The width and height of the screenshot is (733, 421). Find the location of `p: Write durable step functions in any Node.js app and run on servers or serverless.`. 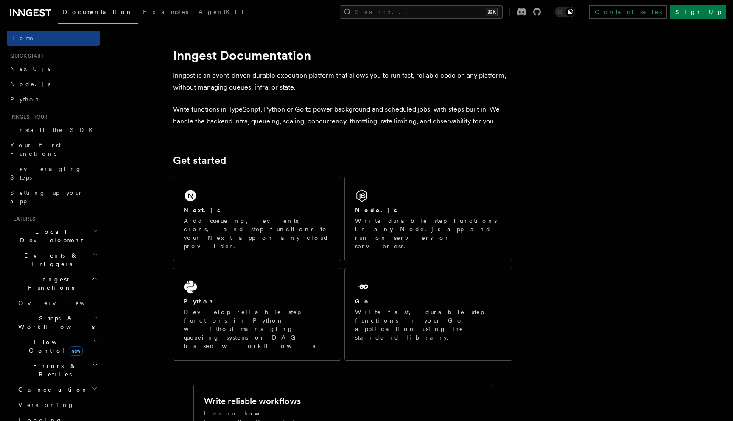

p: Write durable step functions in any Node.js app and run on servers or serverless. is located at coordinates (428, 233).